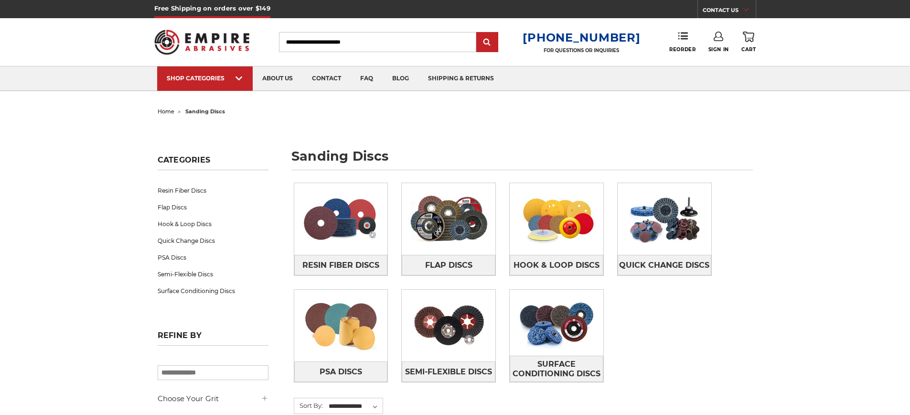 The width and height of the screenshot is (910, 415). Describe the element at coordinates (213, 399) in the screenshot. I see `h5: Choose Your Grit` at that location.